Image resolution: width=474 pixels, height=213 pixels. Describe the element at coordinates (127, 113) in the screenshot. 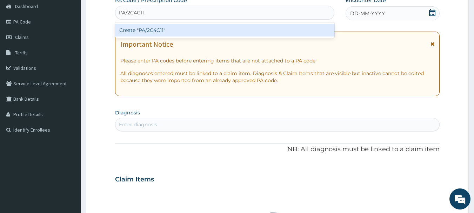

I see `label: Diagnosis` at that location.